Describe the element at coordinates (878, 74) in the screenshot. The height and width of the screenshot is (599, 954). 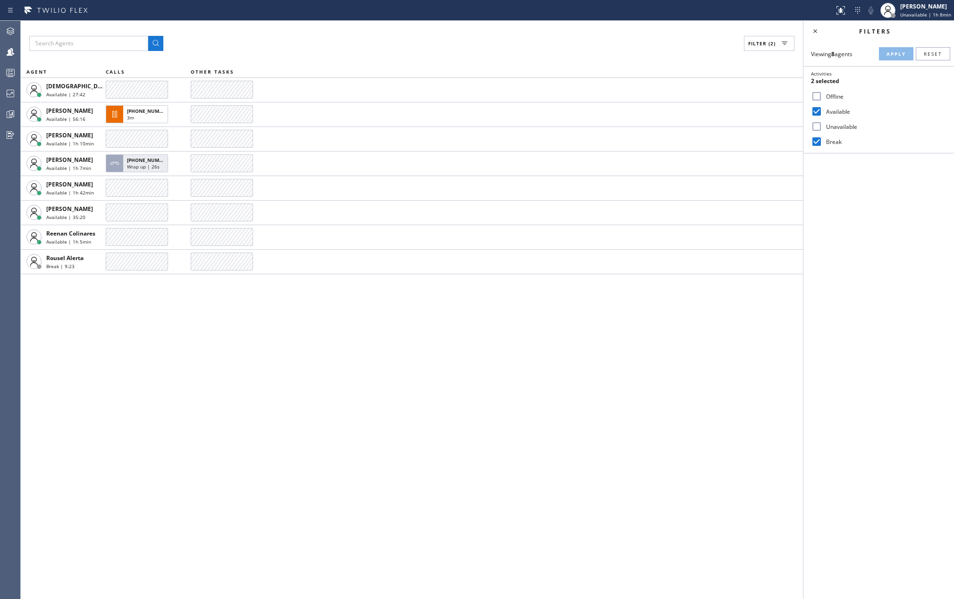
I see `div: Activities` at that location.